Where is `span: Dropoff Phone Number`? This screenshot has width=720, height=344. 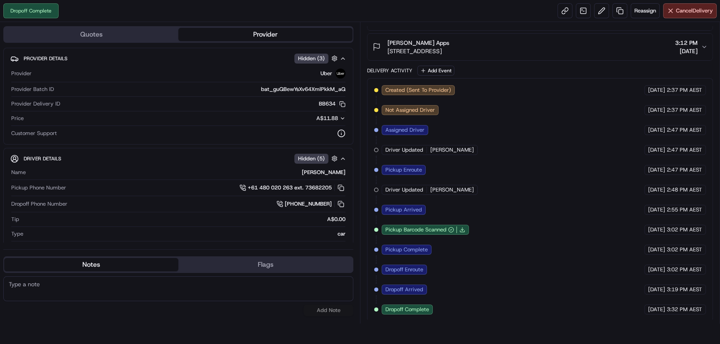
span: Dropoff Phone Number is located at coordinates (39, 204).